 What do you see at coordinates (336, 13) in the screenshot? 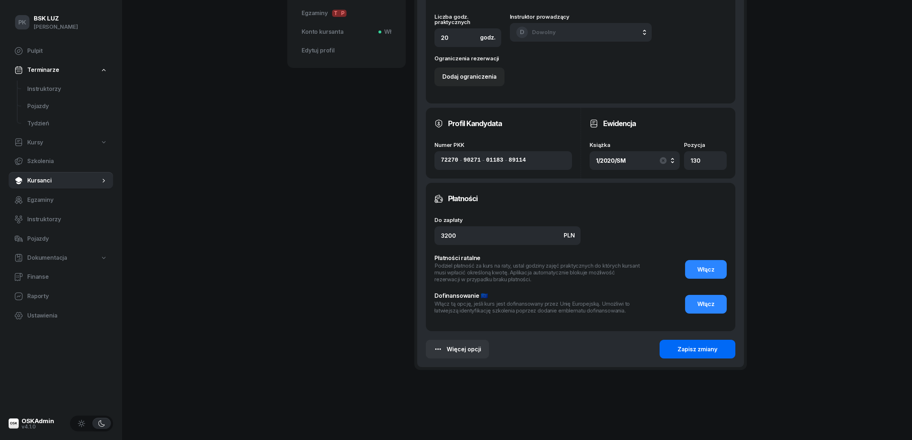
I see `span: T` at bounding box center [336, 13].